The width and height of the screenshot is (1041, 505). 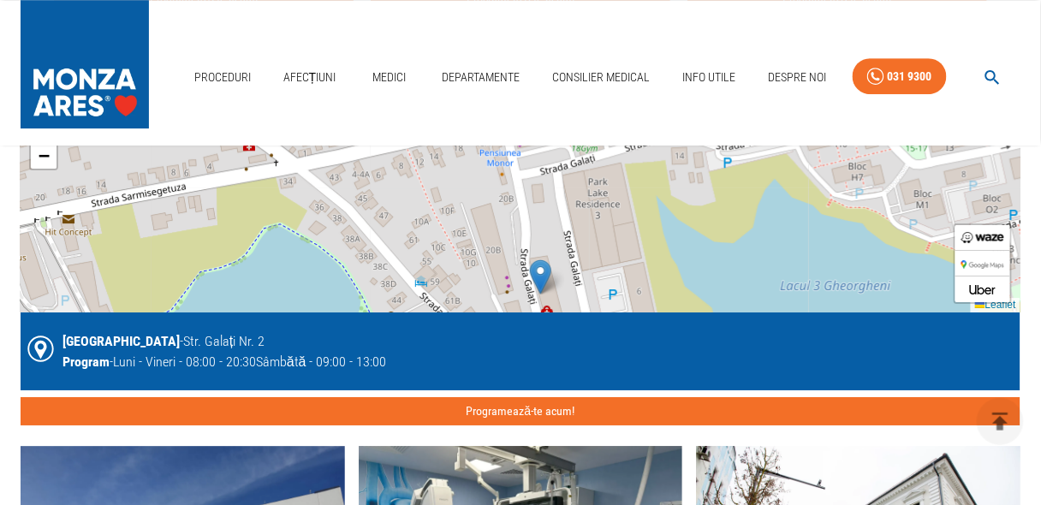 I want to click on img: Call an Uber, so click(x=983, y=289).